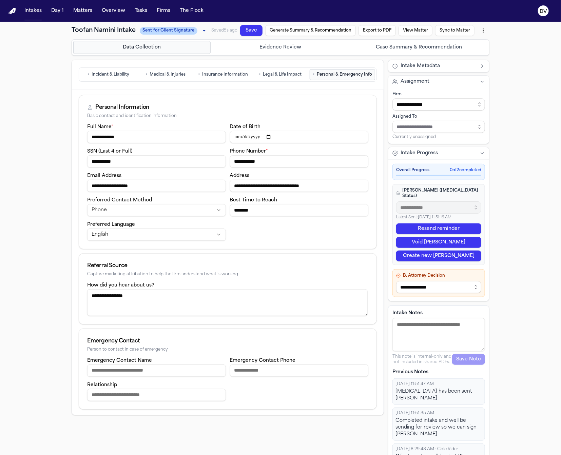 The image size is (561, 455). Describe the element at coordinates (168, 75) in the screenshot. I see `span: Medical & Injuries` at that location.